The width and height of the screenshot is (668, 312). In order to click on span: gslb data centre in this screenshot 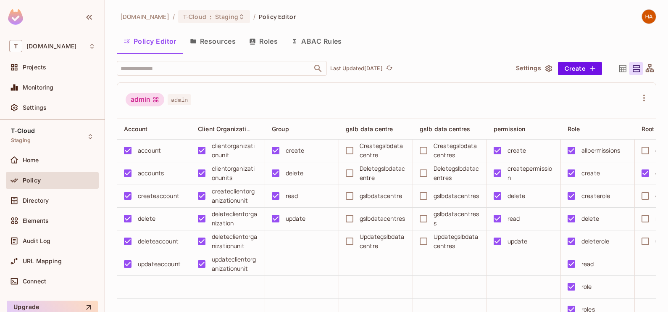, I will do `click(369, 129)`.